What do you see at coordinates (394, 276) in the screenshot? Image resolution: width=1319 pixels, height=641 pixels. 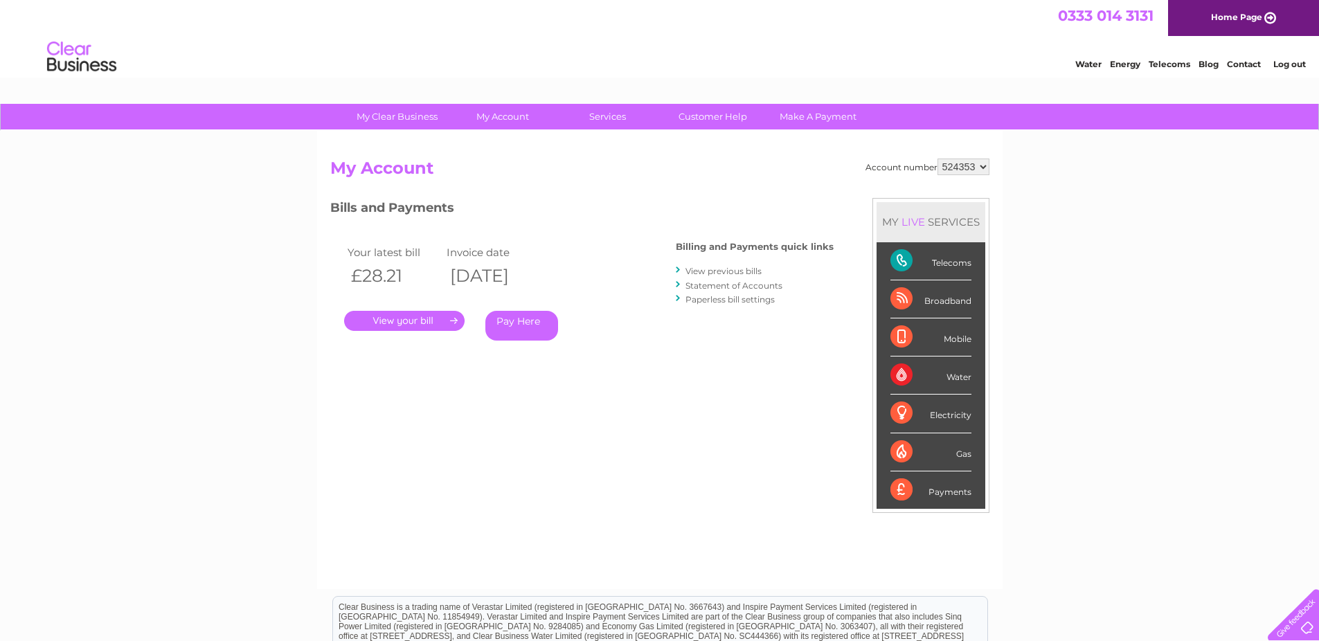 I see `th: £28.21` at bounding box center [394, 276].